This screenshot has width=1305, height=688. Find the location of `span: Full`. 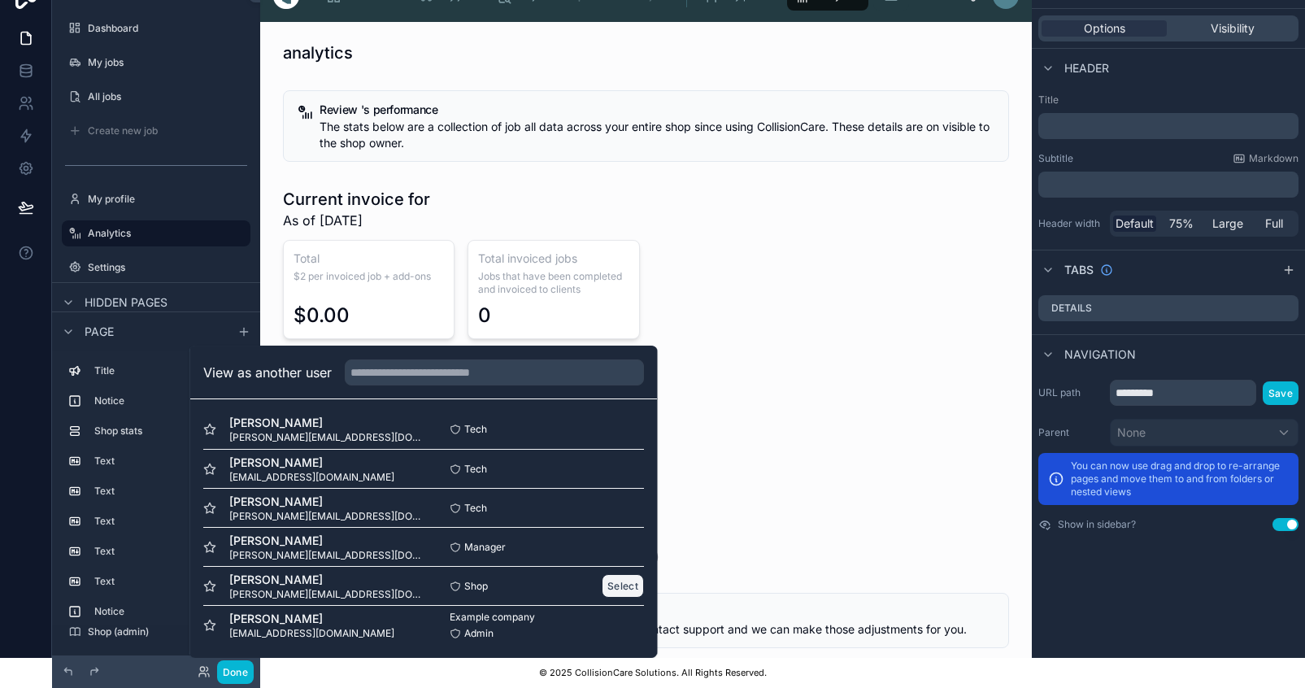

span: Full is located at coordinates (1274, 224).